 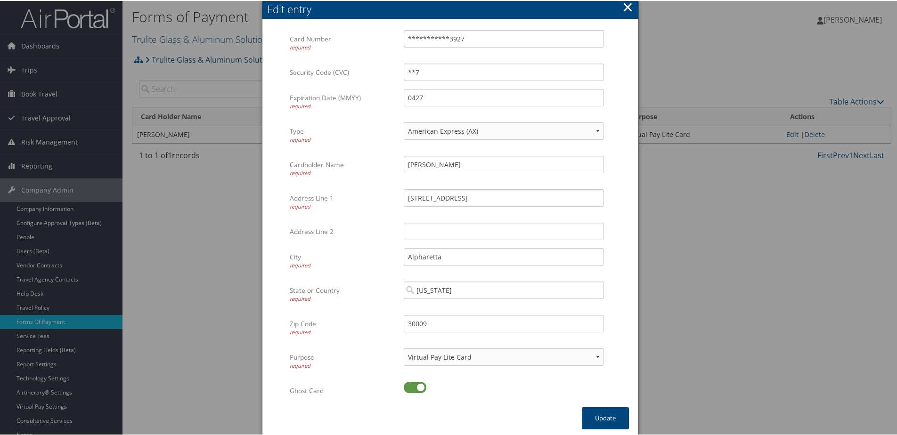 I want to click on label: Address Line 1, so click(x=343, y=201).